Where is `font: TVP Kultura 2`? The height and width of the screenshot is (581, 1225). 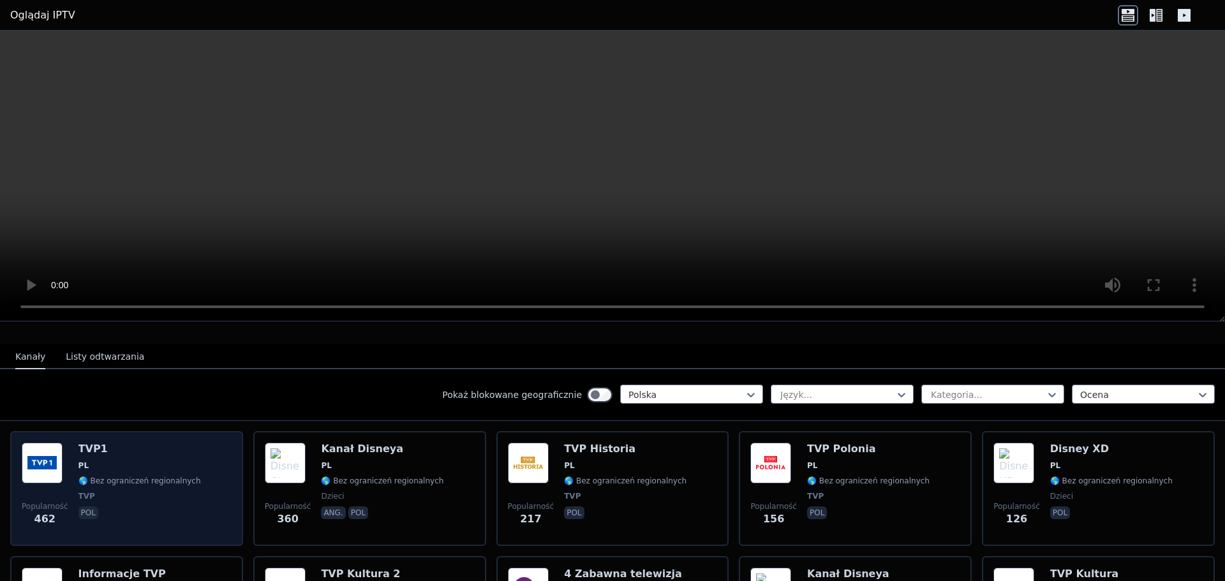
font: TVP Kultura 2 is located at coordinates (360, 573).